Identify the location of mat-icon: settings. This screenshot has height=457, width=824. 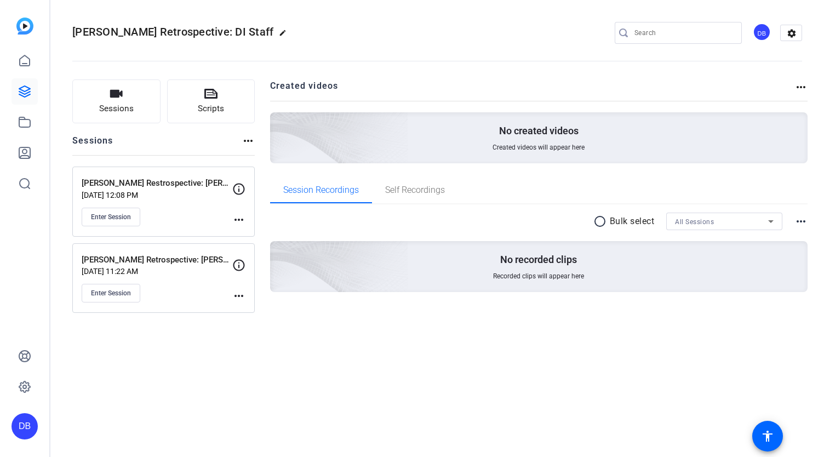
(792, 33).